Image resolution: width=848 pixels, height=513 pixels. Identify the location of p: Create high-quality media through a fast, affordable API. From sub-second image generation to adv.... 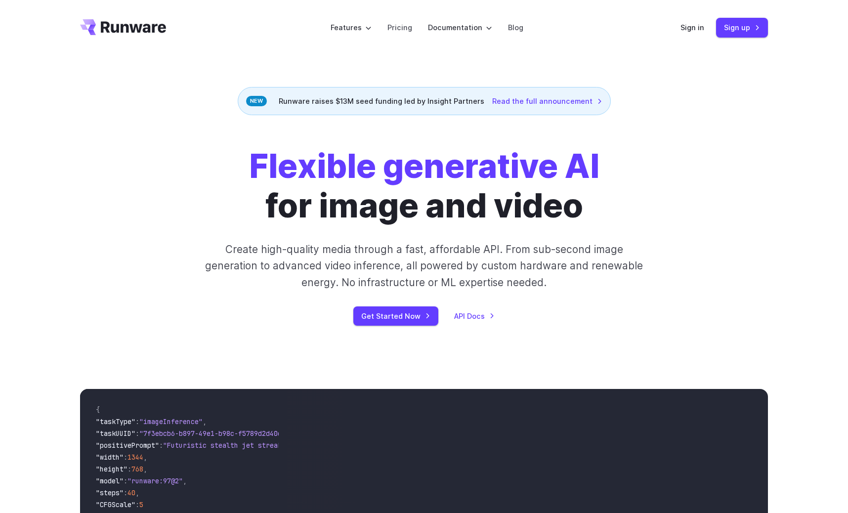
(424, 266).